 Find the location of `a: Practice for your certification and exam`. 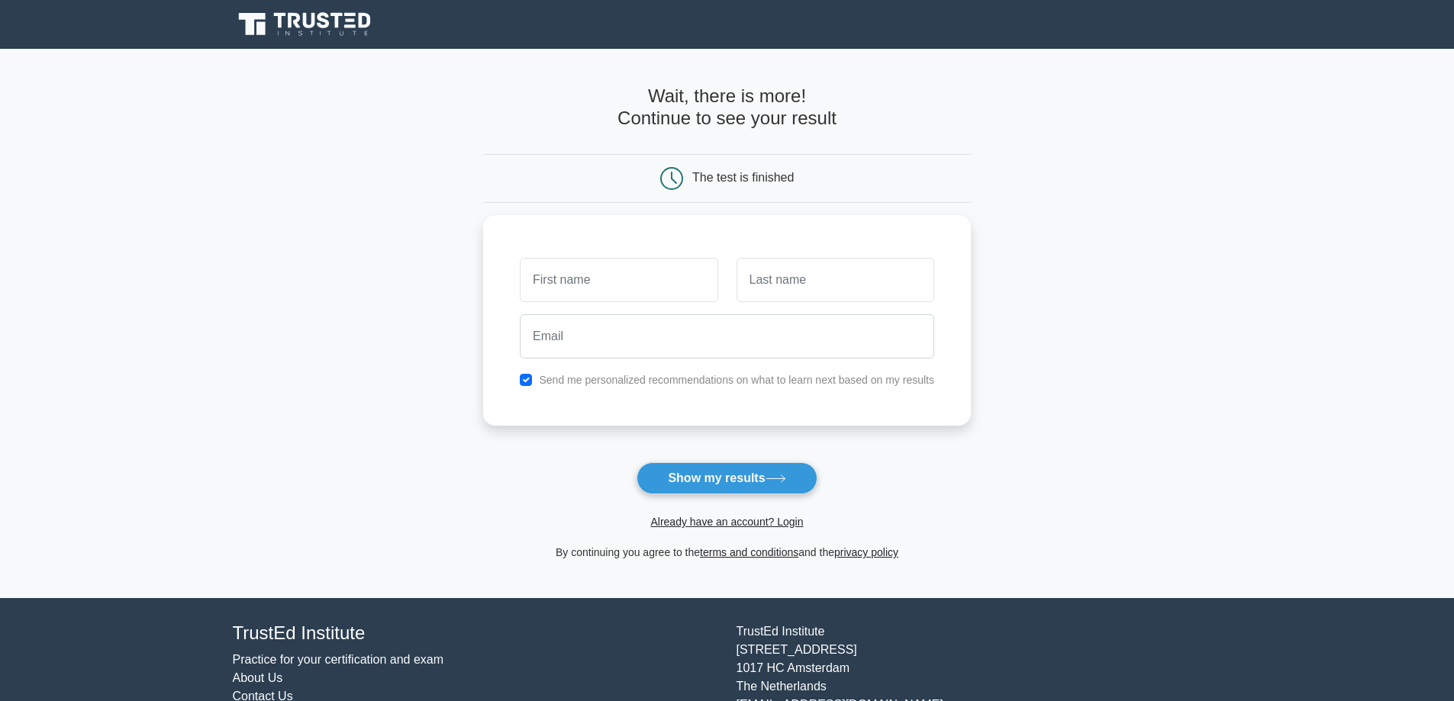

a: Practice for your certification and exam is located at coordinates (338, 659).